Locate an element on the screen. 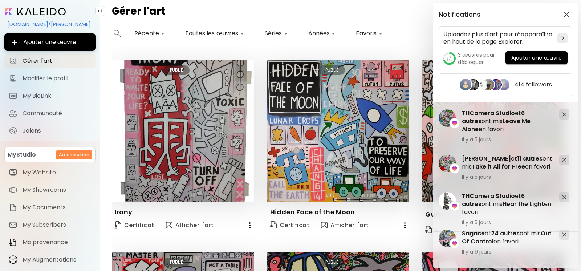 The image size is (581, 271). span: Leave Me Alone is located at coordinates (496, 125).